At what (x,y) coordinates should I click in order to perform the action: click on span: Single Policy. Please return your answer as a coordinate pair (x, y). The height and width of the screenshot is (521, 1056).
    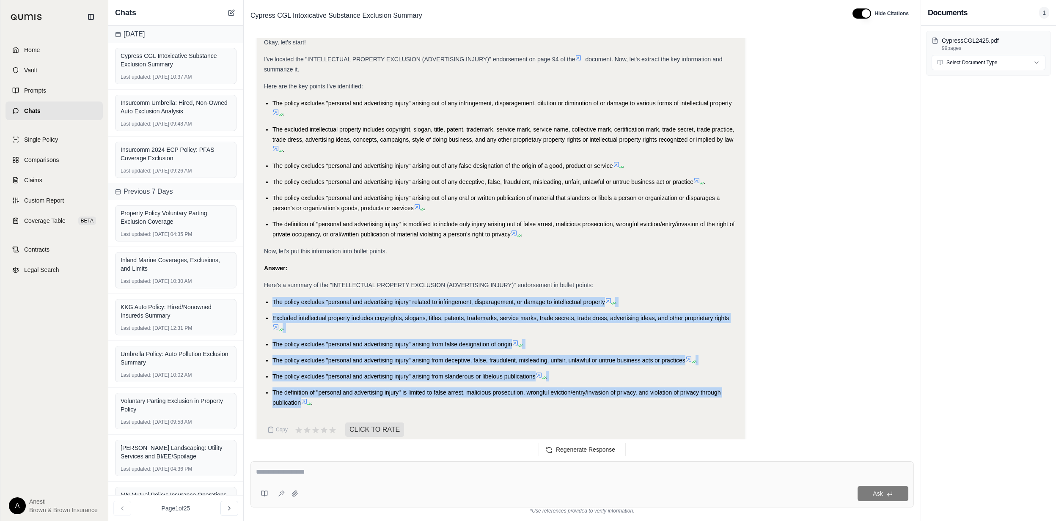
    Looking at the image, I should click on (41, 140).